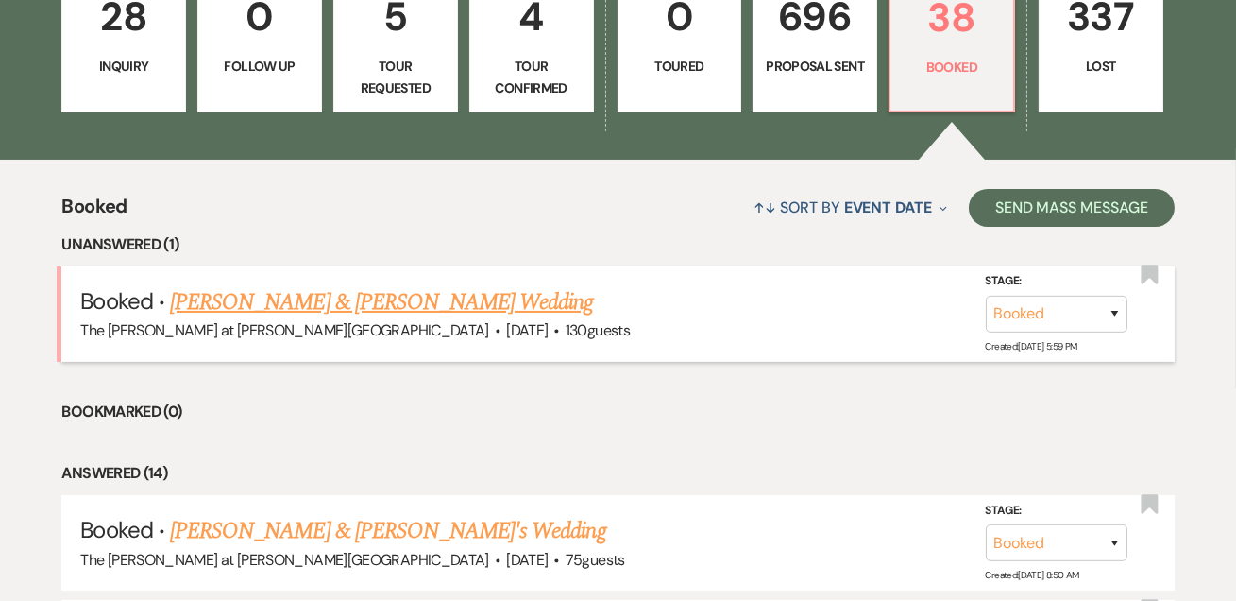 The width and height of the screenshot is (1236, 601). What do you see at coordinates (595, 559) in the screenshot?
I see `span: 75 guests` at bounding box center [595, 559].